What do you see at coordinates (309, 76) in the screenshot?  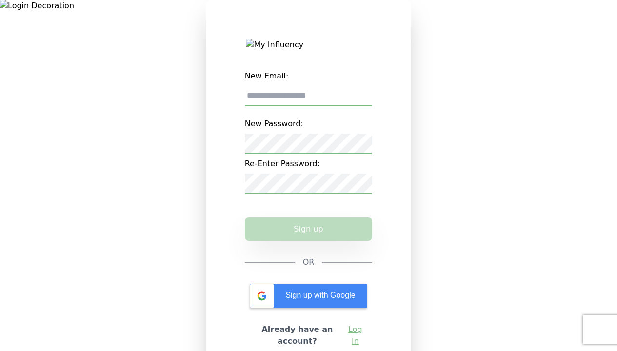 I see `label: New Email:` at bounding box center [309, 76].